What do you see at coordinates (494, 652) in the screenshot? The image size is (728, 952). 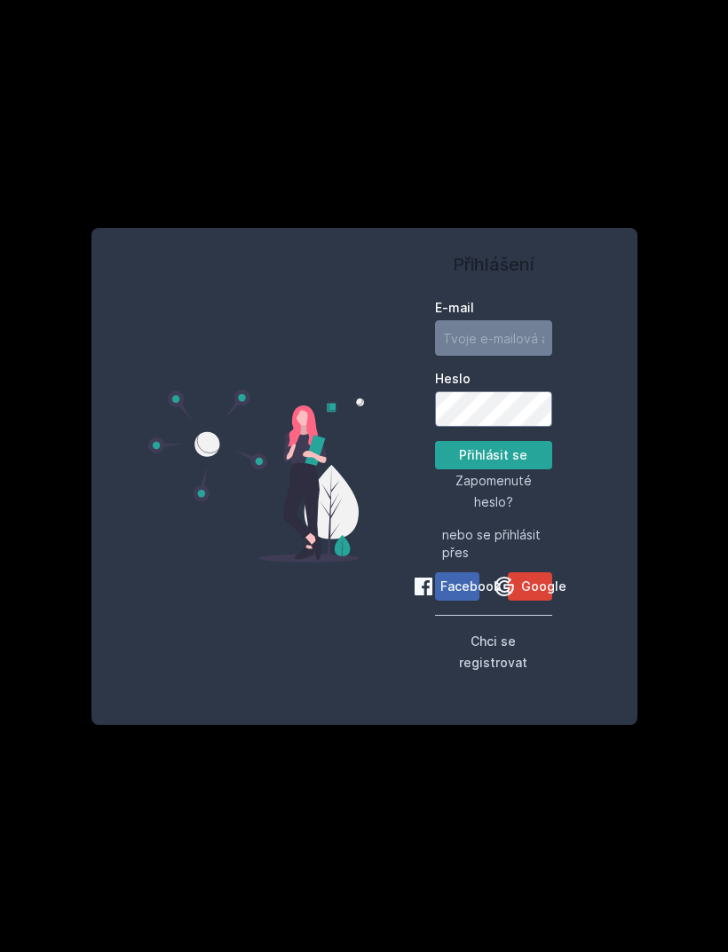 I see `button: Chci se registrovat` at bounding box center [494, 652].